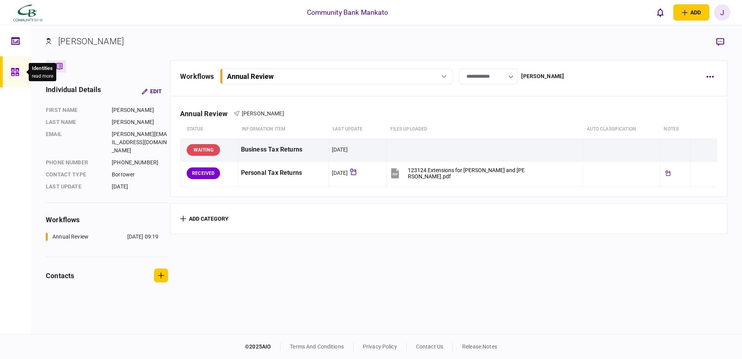 The height and width of the screenshot is (359, 742). I want to click on a: release notes, so click(480, 346).